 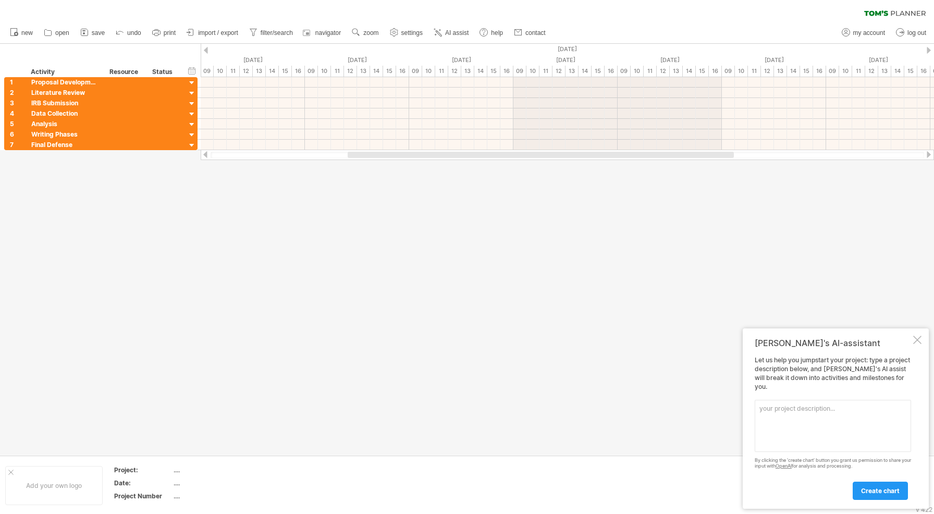 I want to click on a: print, so click(x=164, y=33).